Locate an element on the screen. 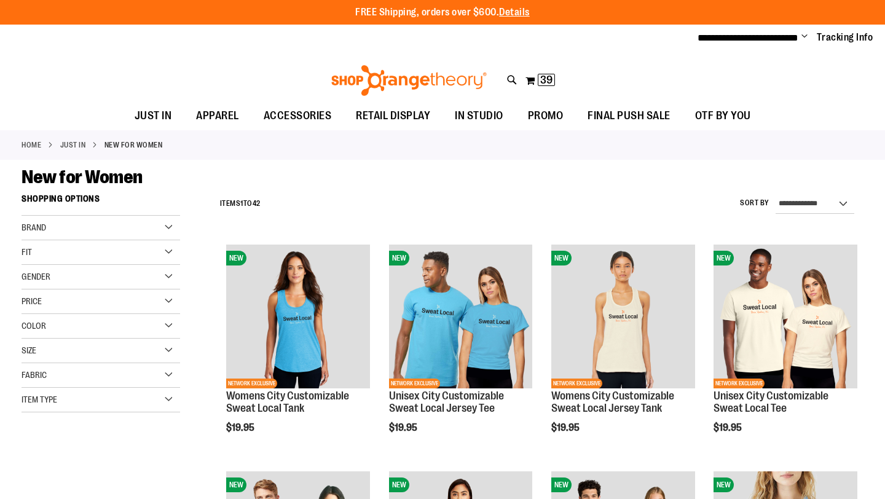 This screenshot has width=885, height=499. span: Fabric is located at coordinates (34, 375).